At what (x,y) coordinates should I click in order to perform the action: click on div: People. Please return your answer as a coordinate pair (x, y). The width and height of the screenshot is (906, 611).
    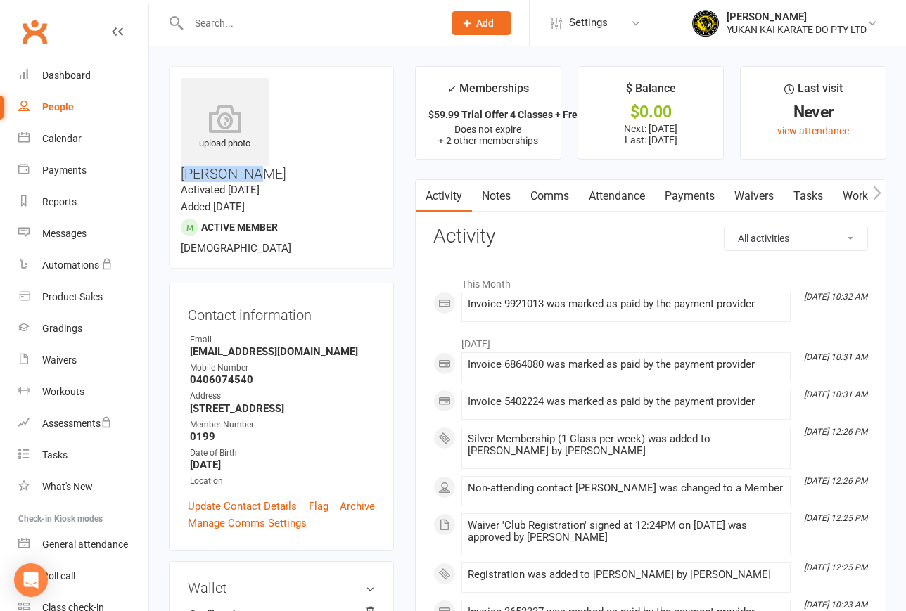
    Looking at the image, I should click on (58, 107).